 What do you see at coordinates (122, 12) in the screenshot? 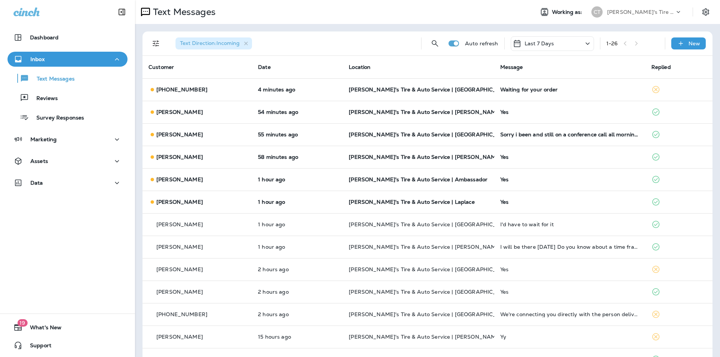
I see `button: Collapse Sidebar` at bounding box center [122, 12].